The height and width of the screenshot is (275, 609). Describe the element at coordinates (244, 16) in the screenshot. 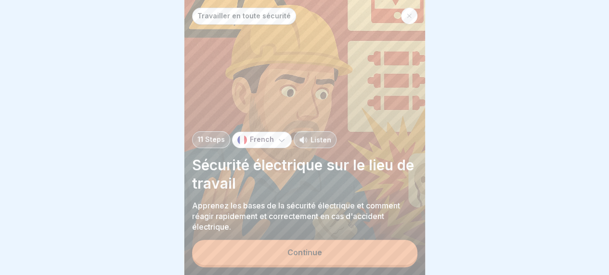

I see `p: Travailler en toute sécurité` at that location.